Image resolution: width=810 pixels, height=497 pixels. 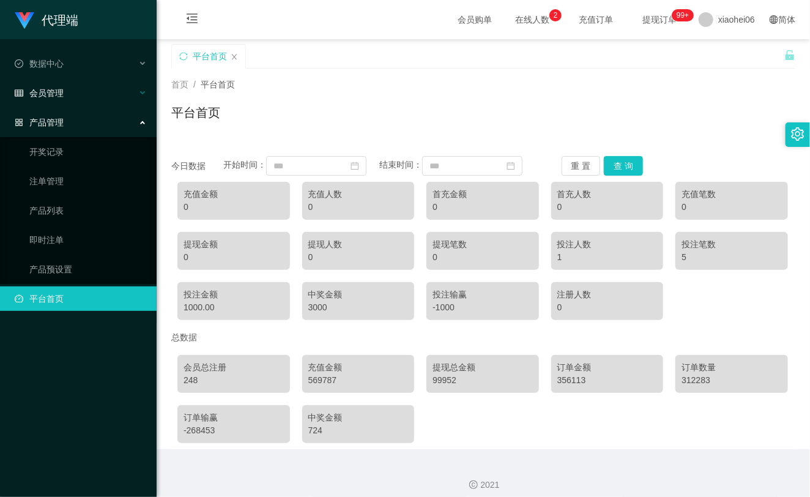 What do you see at coordinates (555, 15) in the screenshot?
I see `p: 2` at bounding box center [555, 15].